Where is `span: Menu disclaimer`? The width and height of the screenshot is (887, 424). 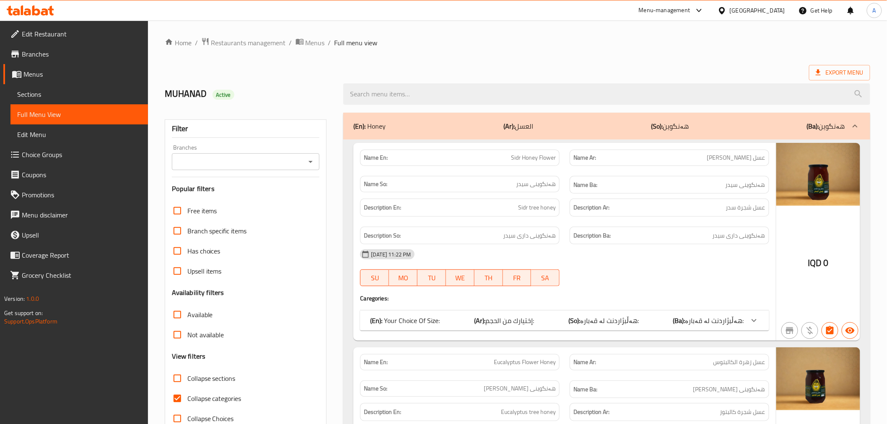
span: Menu disclaimer is located at coordinates (81, 215).